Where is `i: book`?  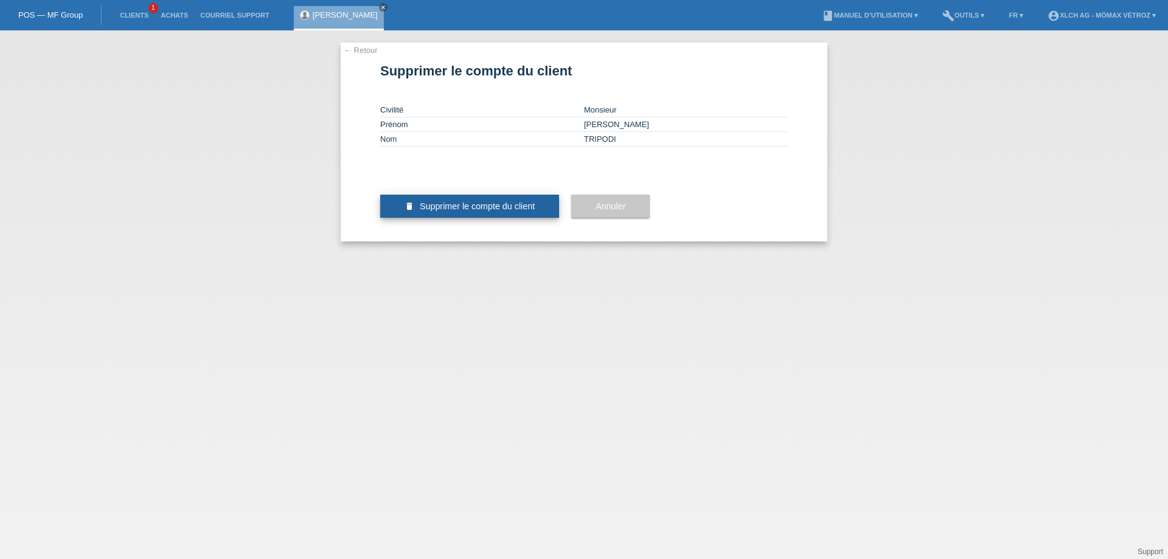
i: book is located at coordinates (828, 16).